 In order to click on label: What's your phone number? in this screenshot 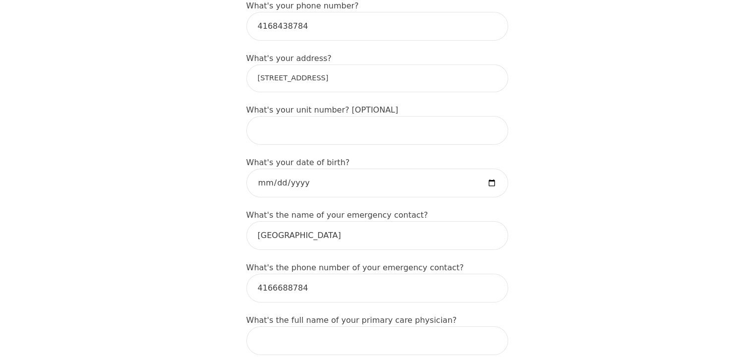, I will do `click(302, 5)`.